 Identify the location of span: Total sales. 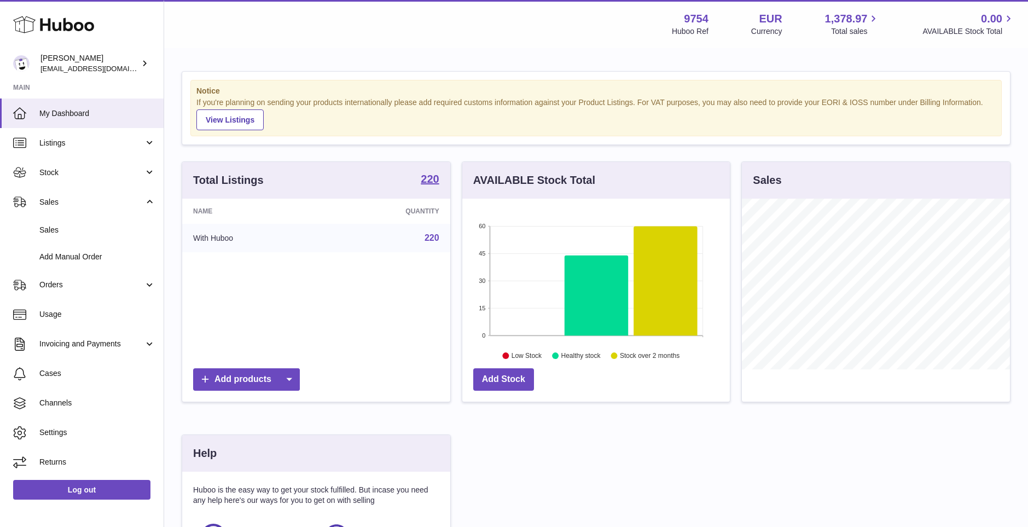
(855, 31).